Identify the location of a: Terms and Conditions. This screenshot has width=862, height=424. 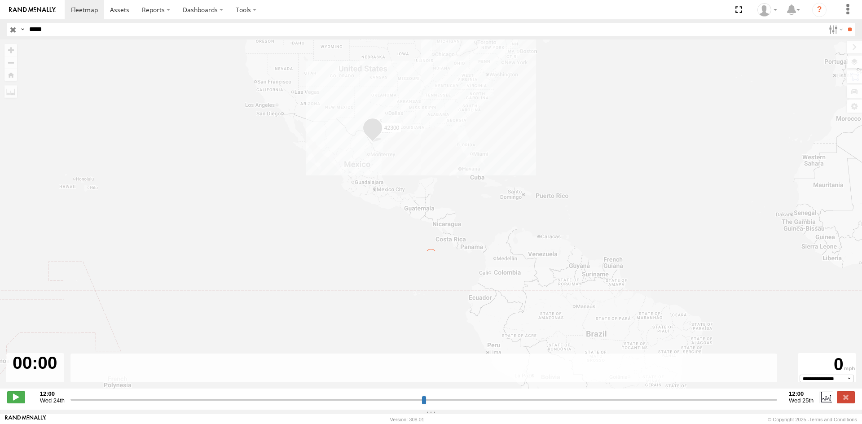
(833, 420).